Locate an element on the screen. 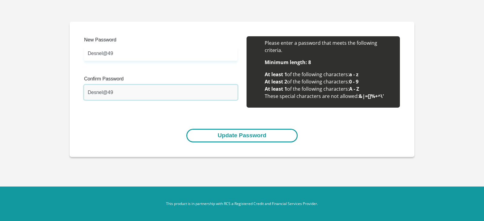 The height and width of the screenshot is (221, 484). input: Enter new Password is located at coordinates (161, 53).